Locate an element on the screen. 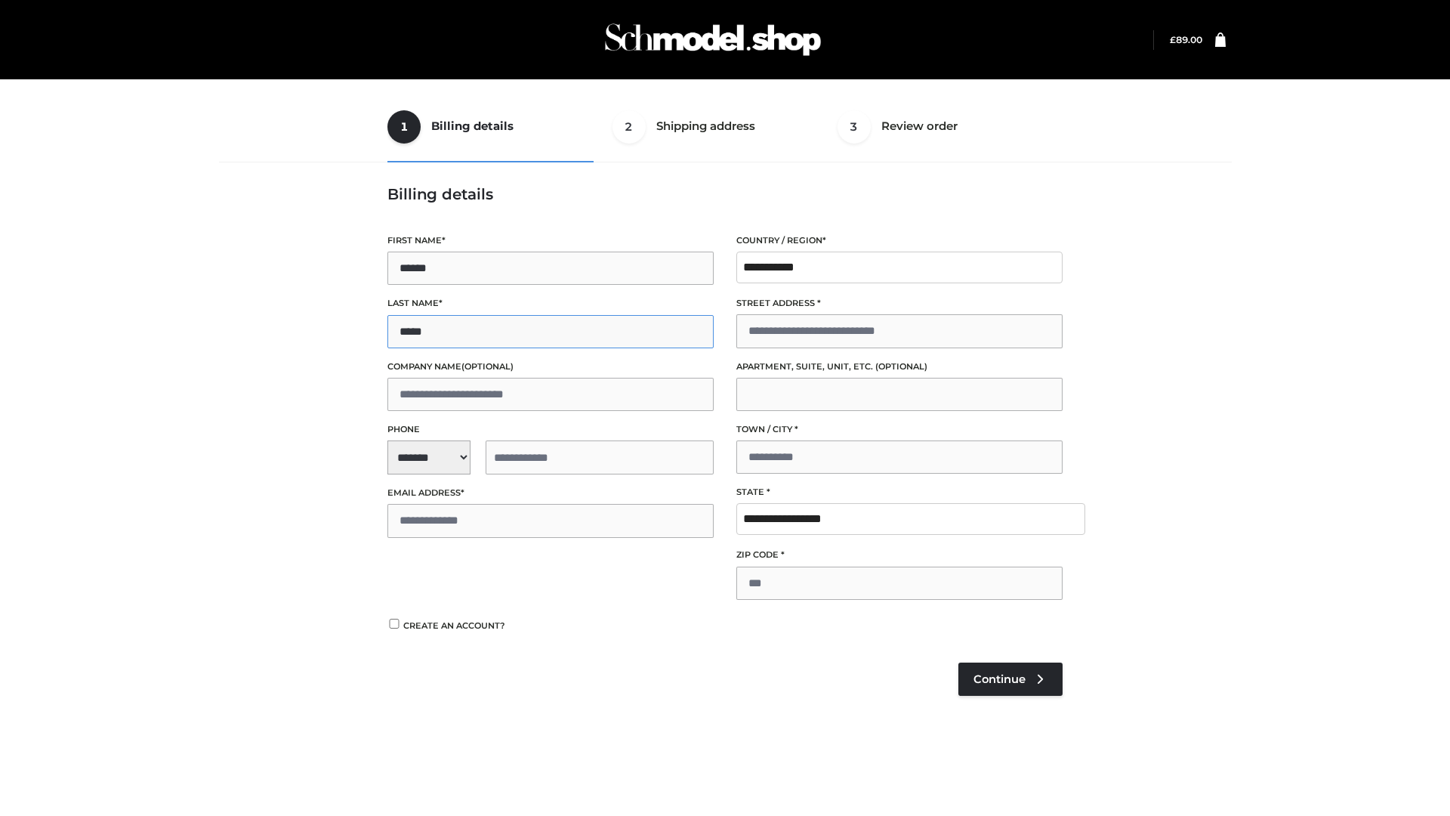  a: Schmodel Admin 964 is located at coordinates (713, 39).